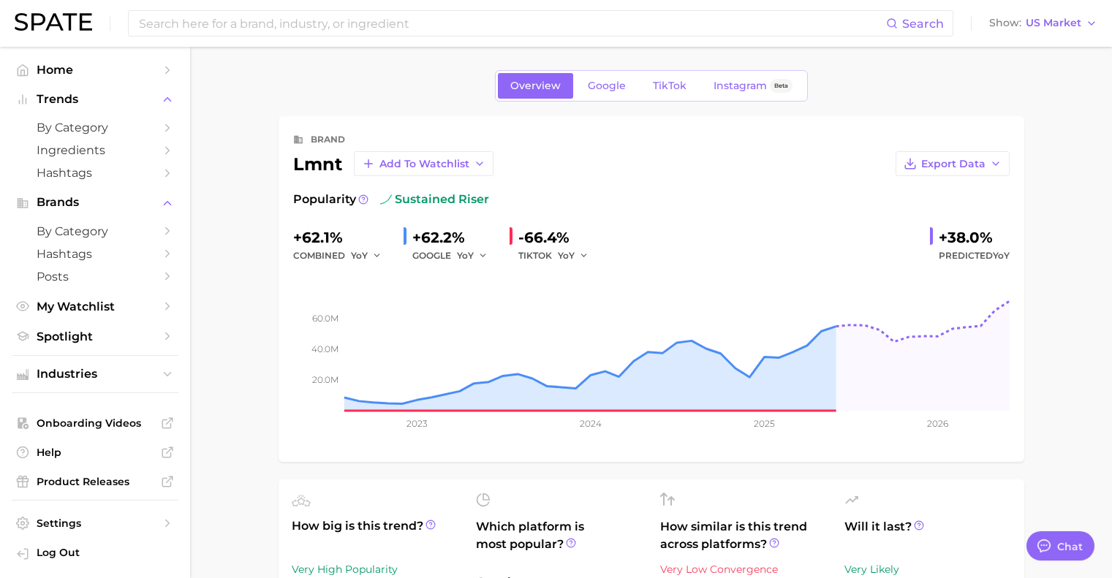  Describe the element at coordinates (95, 423) in the screenshot. I see `a: Onboarding Videos` at that location.